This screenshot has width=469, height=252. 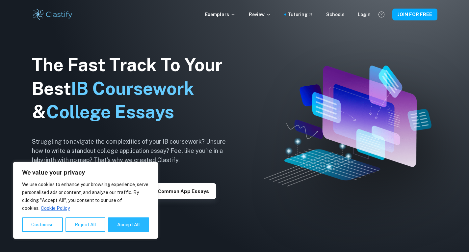 I want to click on a: Login, so click(x=364, y=14).